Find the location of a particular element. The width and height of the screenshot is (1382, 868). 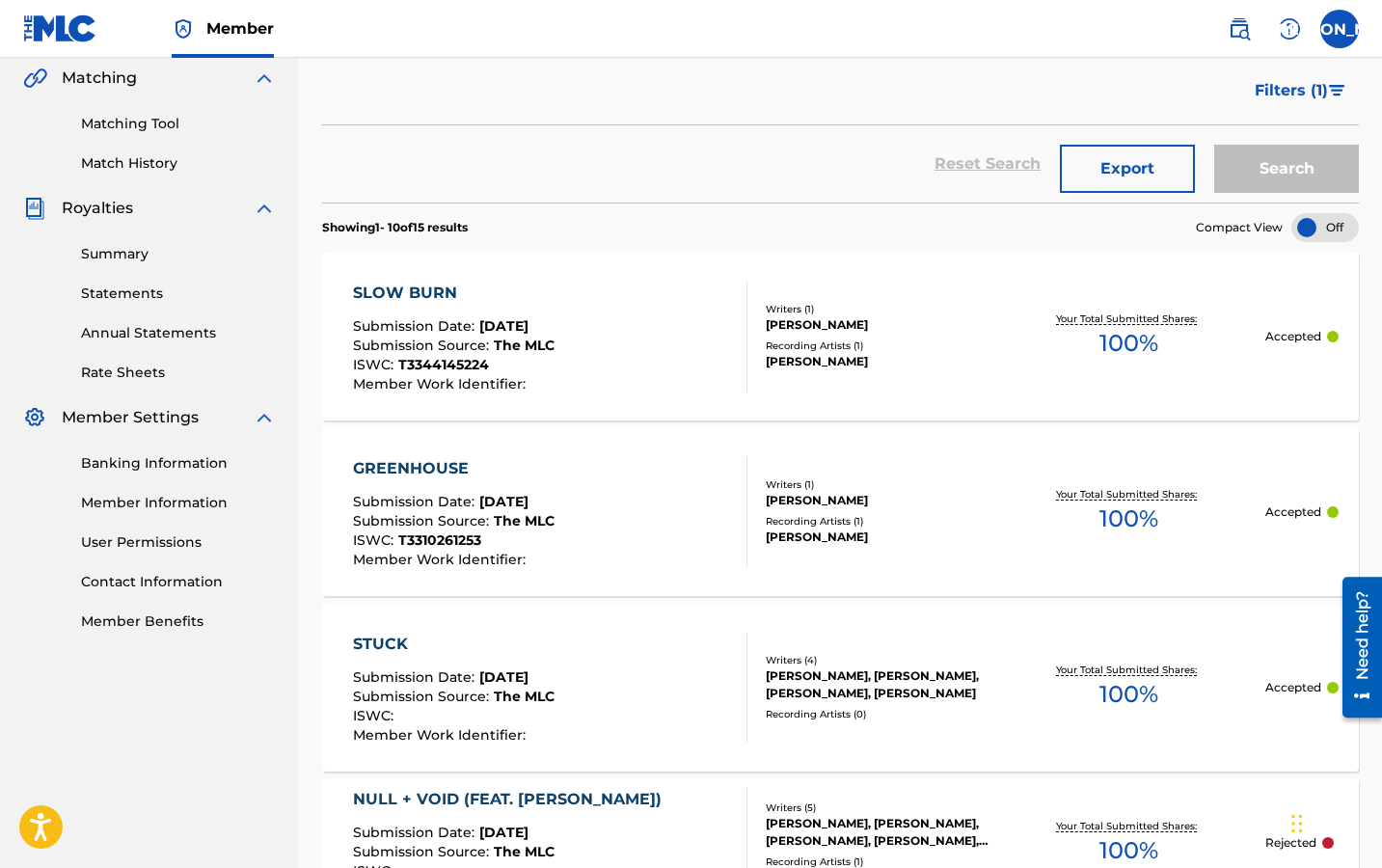

p: Showing 1 - 10 of 15 results is located at coordinates (394, 228).